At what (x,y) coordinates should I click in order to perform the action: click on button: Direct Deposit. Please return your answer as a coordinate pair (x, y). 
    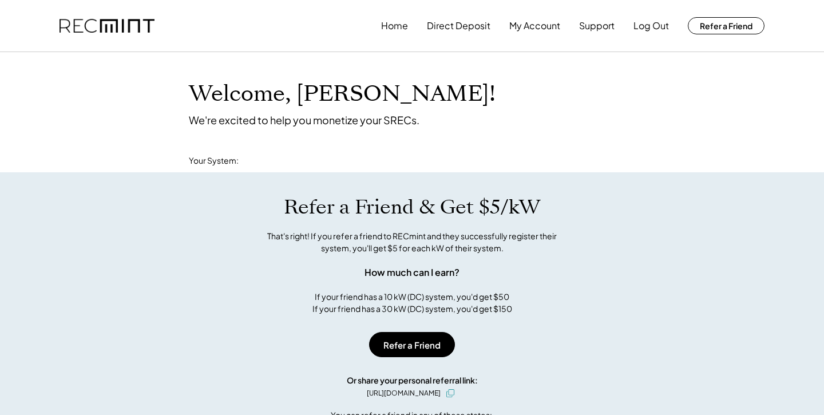
    Looking at the image, I should click on (459, 26).